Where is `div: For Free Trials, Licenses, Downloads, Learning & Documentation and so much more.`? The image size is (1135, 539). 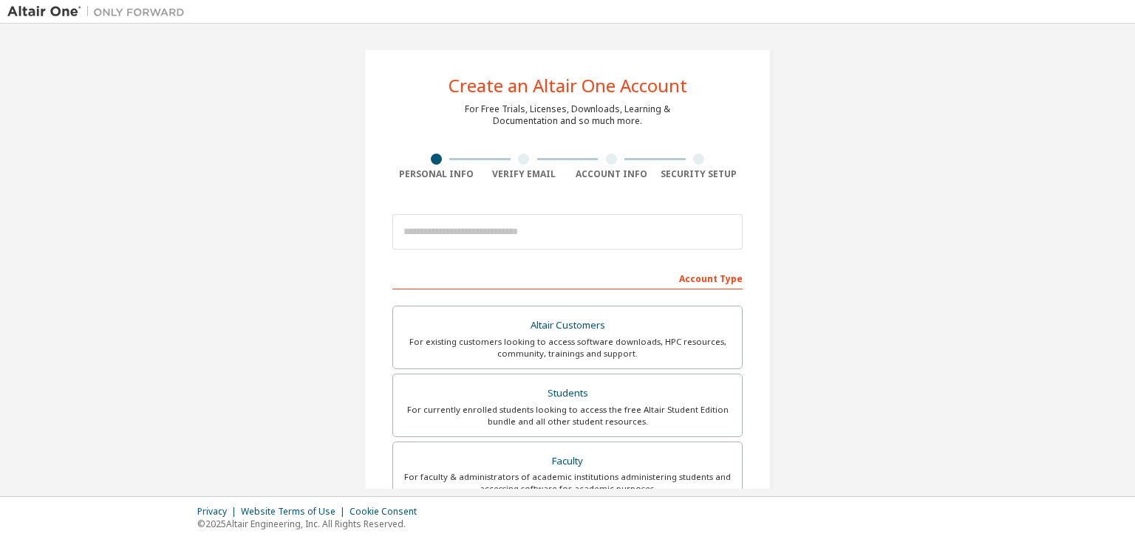
div: For Free Trials, Licenses, Downloads, Learning & Documentation and so much more. is located at coordinates (567, 115).